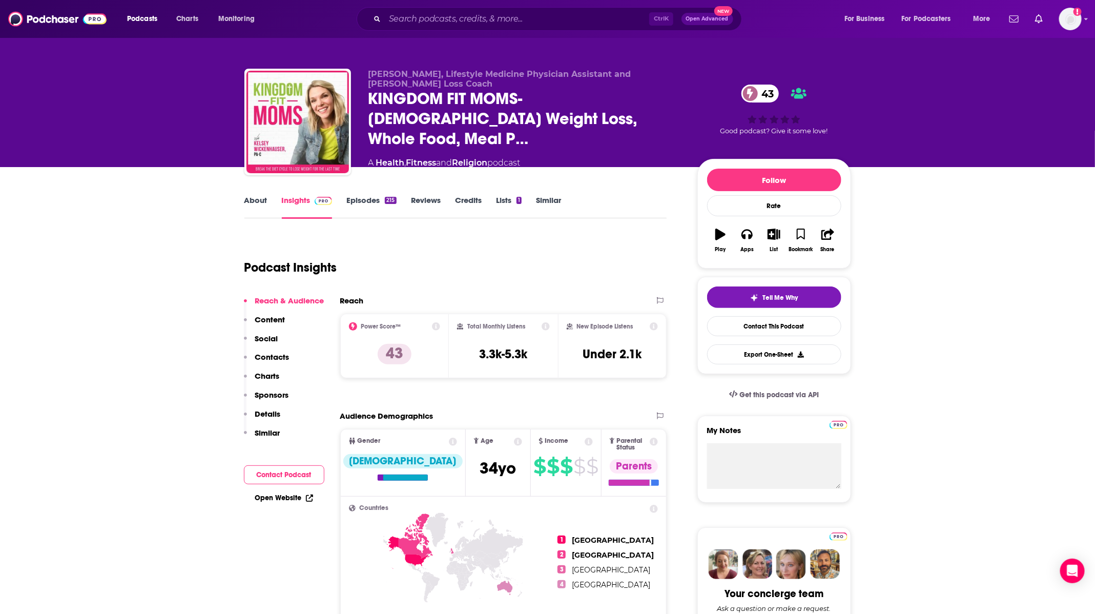 This screenshot has height=614, width=1095. What do you see at coordinates (270, 319) in the screenshot?
I see `p: Content` at bounding box center [270, 319].